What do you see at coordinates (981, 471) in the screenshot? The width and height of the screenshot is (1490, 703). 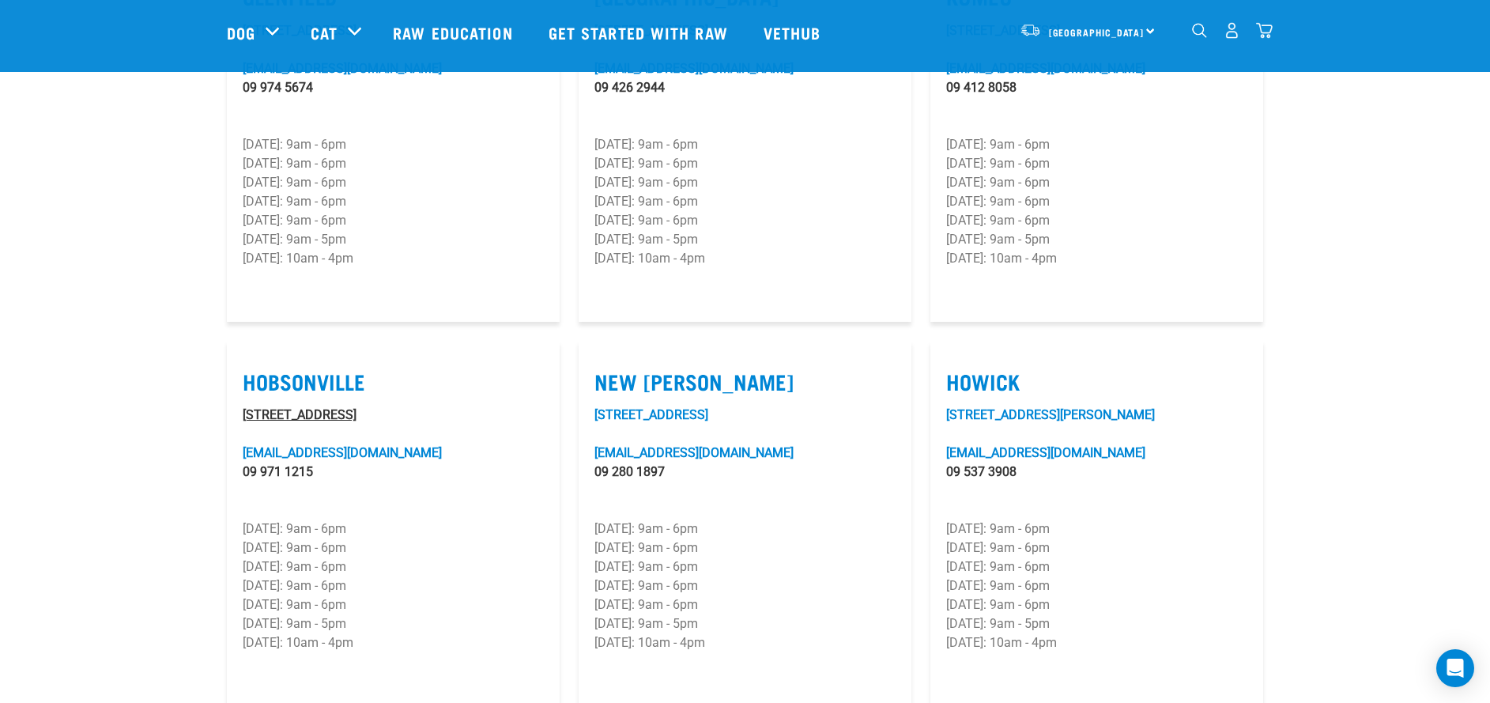 I see `a: 09 537 3908` at bounding box center [981, 471].